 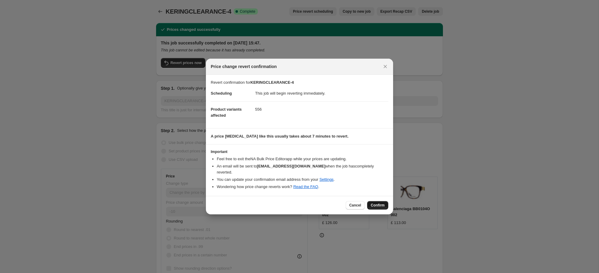 I want to click on p: Revert confirmation for, so click(x=300, y=82).